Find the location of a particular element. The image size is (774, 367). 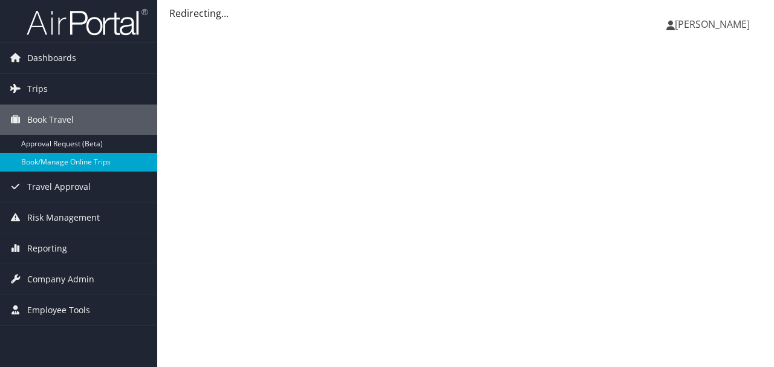

span: Travel Approval is located at coordinates (59, 187).